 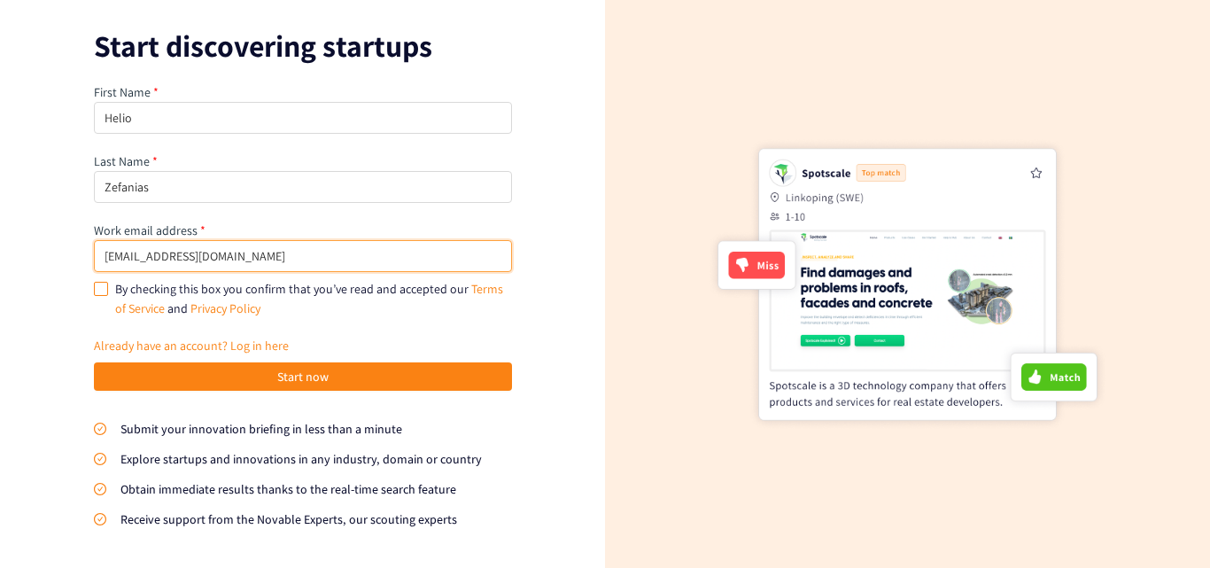 What do you see at coordinates (303, 377) in the screenshot?
I see `span: Start now` at bounding box center [303, 377].